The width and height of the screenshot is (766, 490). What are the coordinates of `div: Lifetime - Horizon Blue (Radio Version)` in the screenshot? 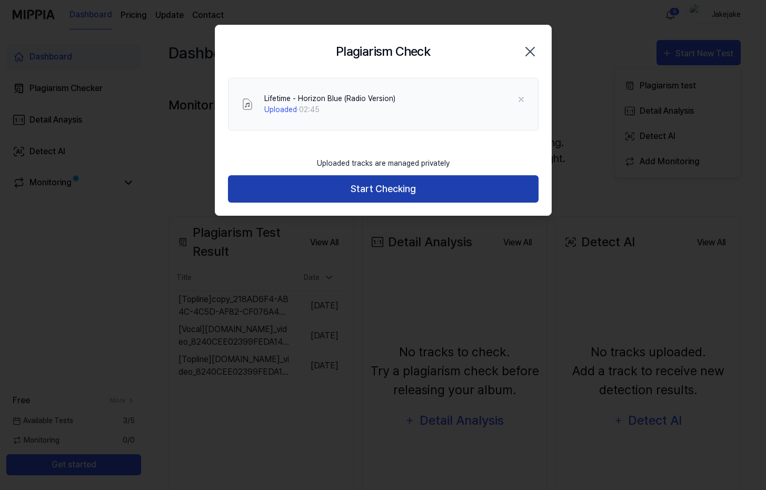 It's located at (330, 98).